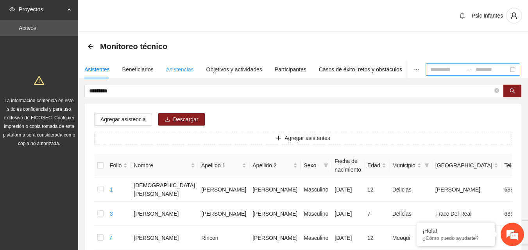  Describe the element at coordinates (455, 231) in the screenshot. I see `div: ¡Hola!` at that location.